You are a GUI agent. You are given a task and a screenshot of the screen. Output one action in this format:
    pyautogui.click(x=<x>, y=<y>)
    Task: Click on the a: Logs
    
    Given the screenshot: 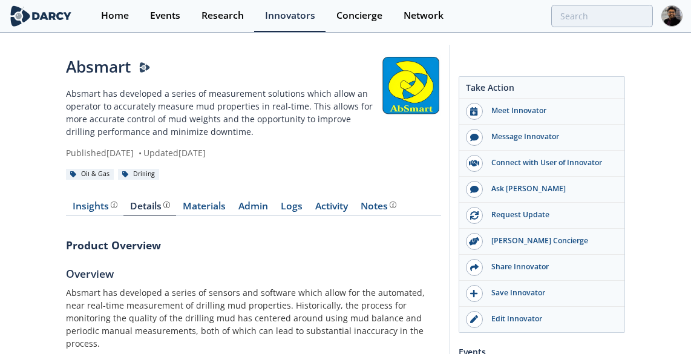 What is the action you would take?
    pyautogui.click(x=291, y=209)
    